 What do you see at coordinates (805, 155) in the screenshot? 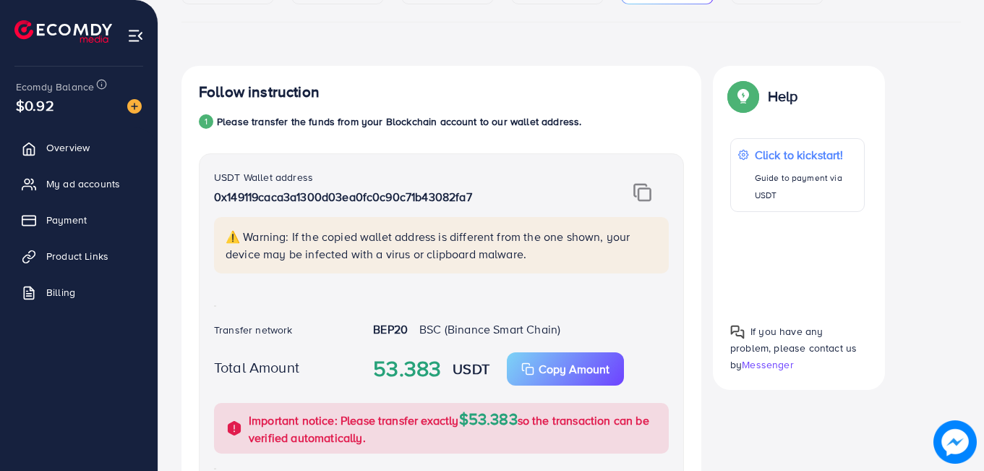
I see `p: Click to kickstart!` at bounding box center [805, 155].